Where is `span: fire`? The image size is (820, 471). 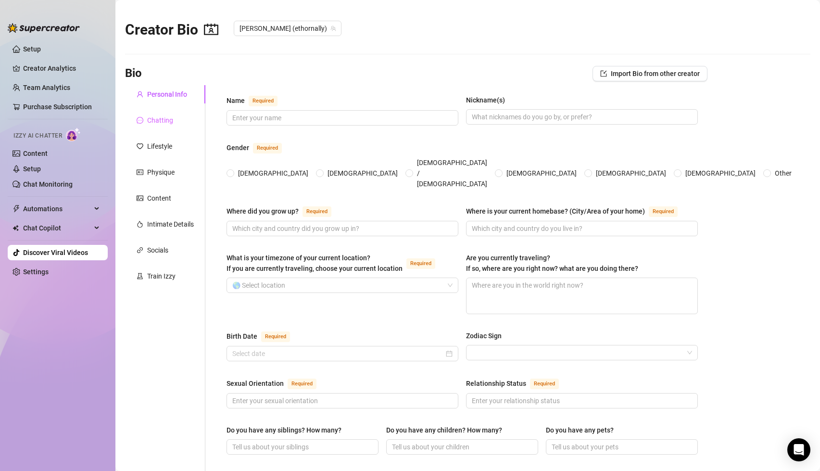 span: fire is located at coordinates (140, 224).